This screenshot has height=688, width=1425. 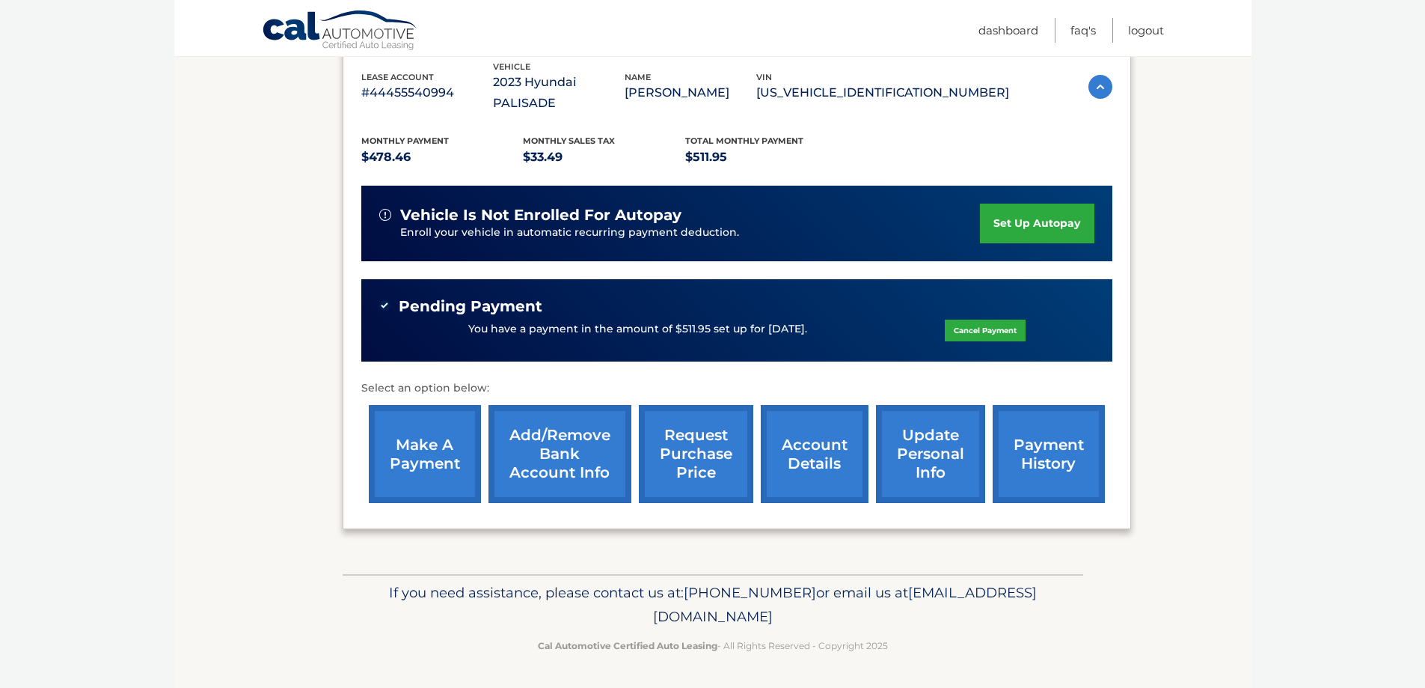 What do you see at coordinates (744, 141) in the screenshot?
I see `span: Total Monthly Payment` at bounding box center [744, 141].